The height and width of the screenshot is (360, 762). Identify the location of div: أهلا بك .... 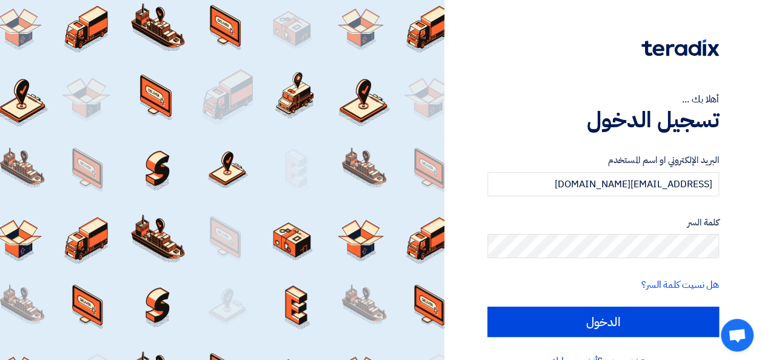
(603, 99).